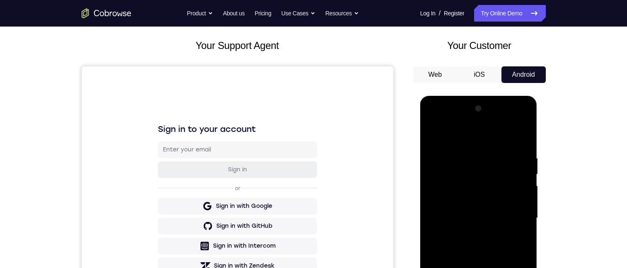 The width and height of the screenshot is (627, 268). What do you see at coordinates (106, 13) in the screenshot?
I see `a: Go to the home page` at bounding box center [106, 13].